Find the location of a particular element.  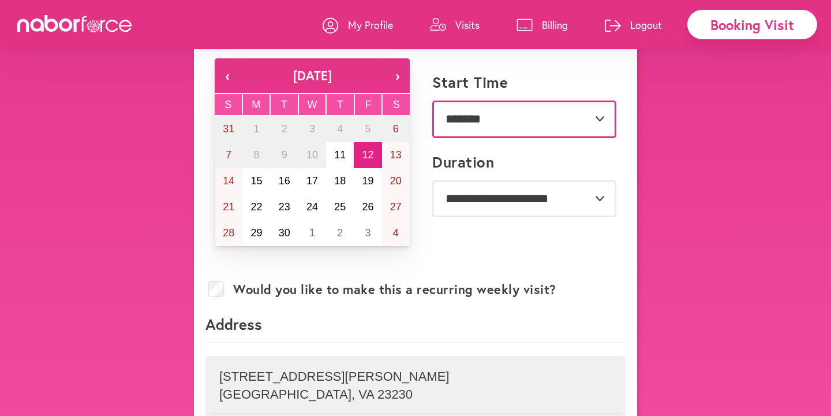

button: October 1, 2025 is located at coordinates (312, 233).